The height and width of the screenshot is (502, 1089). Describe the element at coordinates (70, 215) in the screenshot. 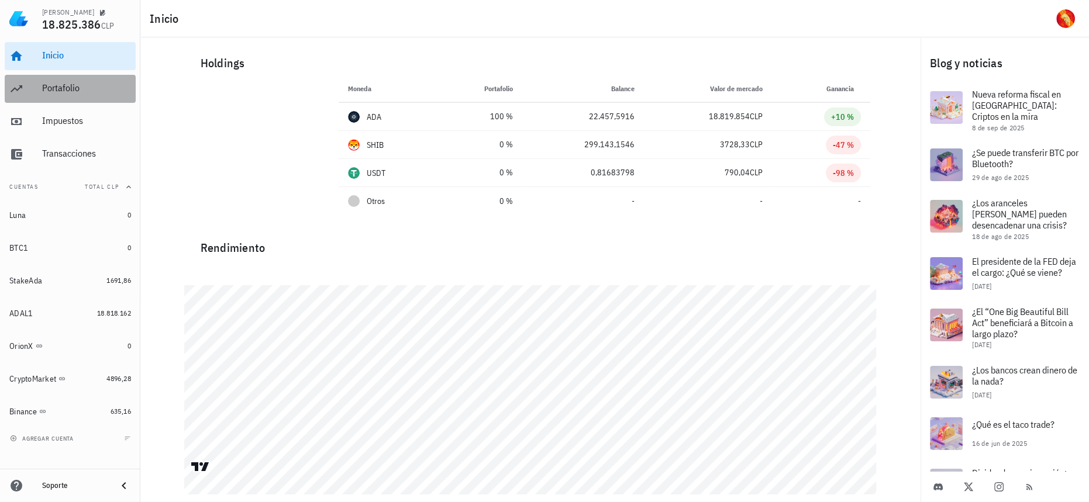

I see `a: Luna 0` at that location.